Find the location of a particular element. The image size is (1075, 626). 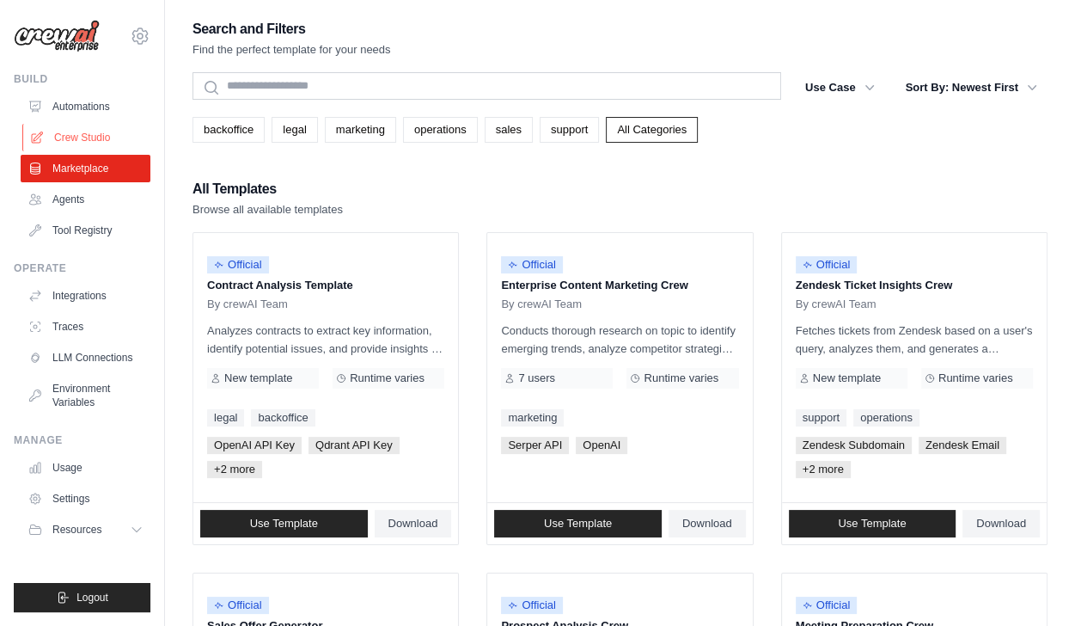

button: Resources is located at coordinates (85, 529).